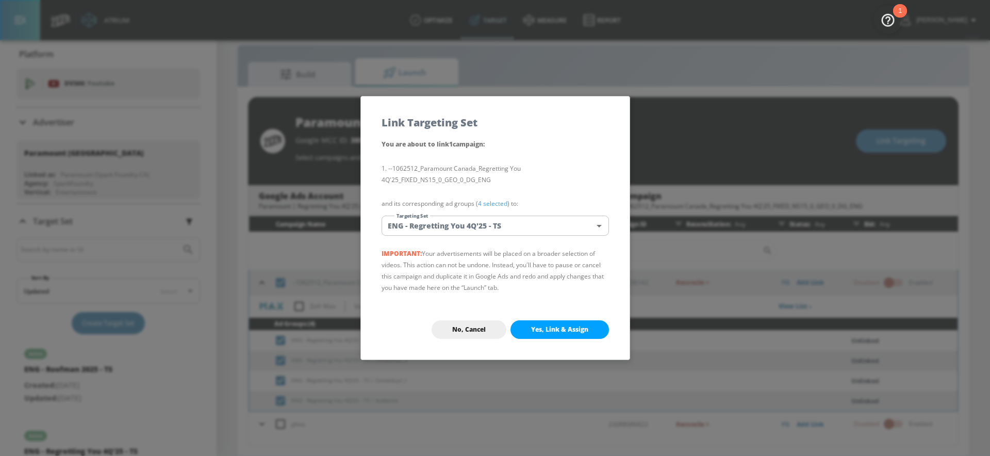 This screenshot has height=456, width=990. What do you see at coordinates (469, 330) in the screenshot?
I see `button: No, Cancel` at bounding box center [469, 330].